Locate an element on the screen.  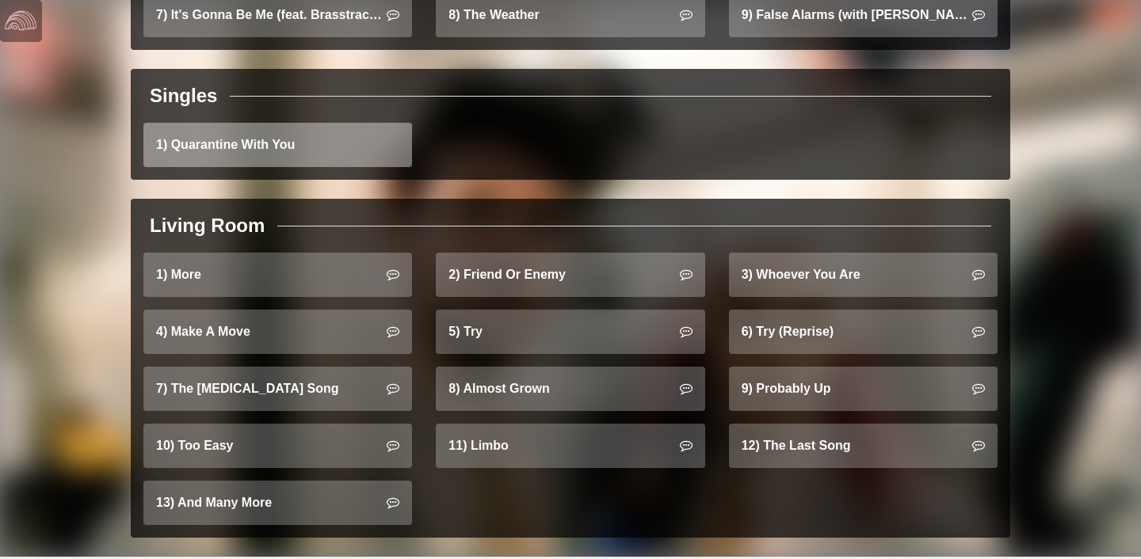
a: 8) Almost Grown is located at coordinates (569, 389).